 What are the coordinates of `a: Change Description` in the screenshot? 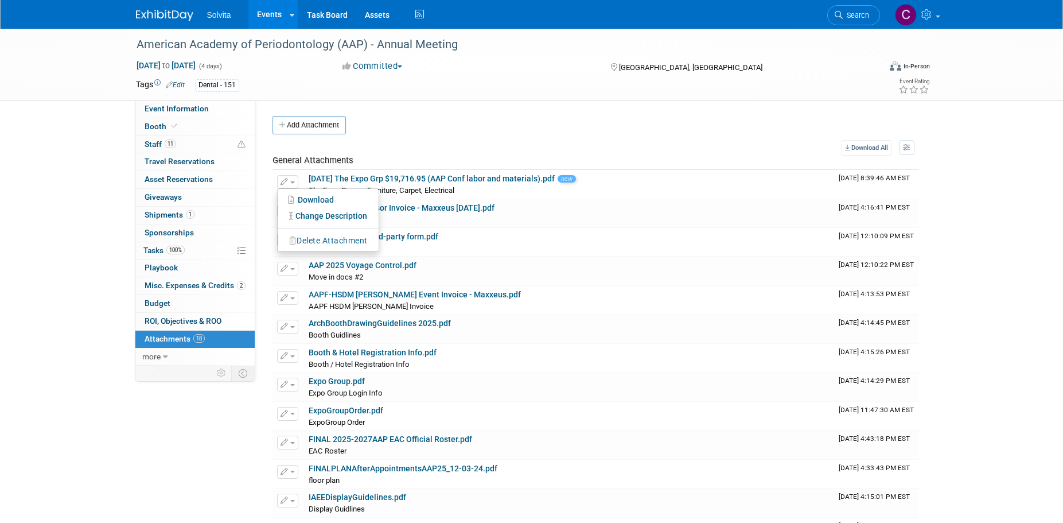 It's located at (328, 216).